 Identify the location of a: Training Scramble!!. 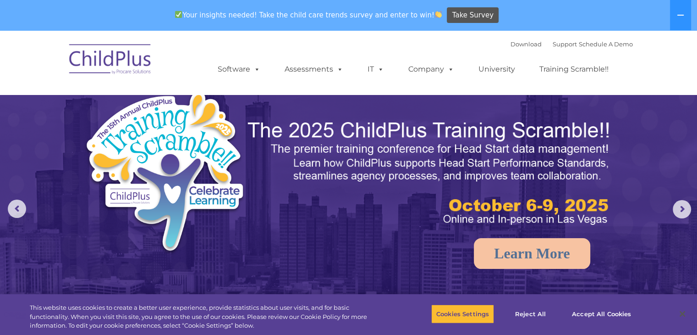
(574, 69).